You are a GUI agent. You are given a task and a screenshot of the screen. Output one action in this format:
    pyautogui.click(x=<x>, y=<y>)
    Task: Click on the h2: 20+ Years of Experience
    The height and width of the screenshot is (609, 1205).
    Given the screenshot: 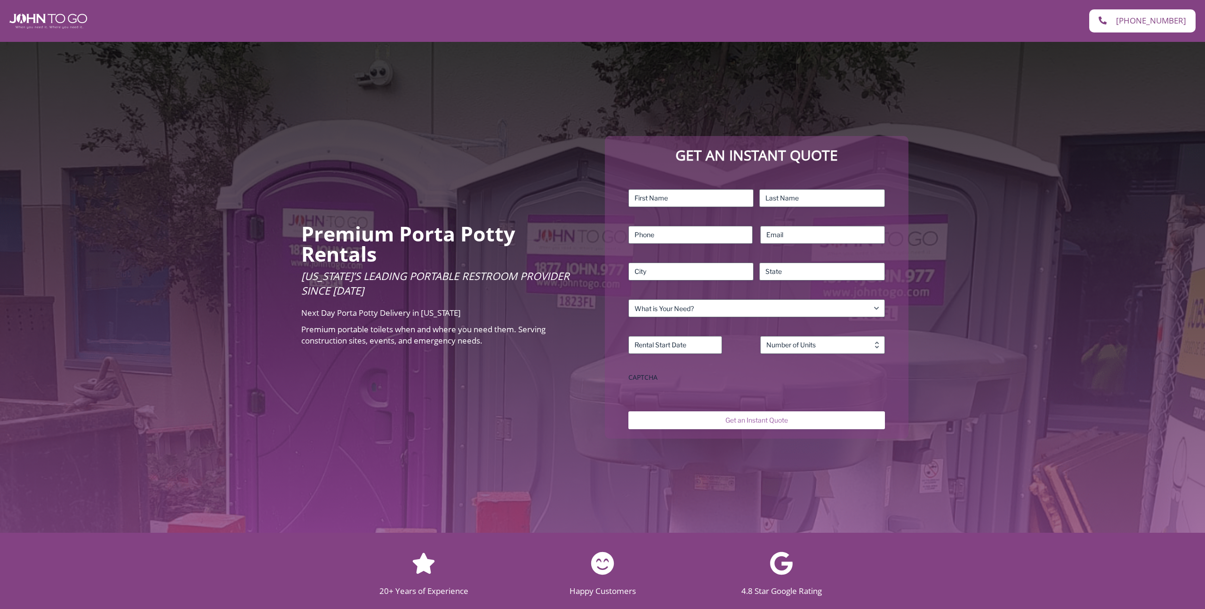 What is the action you would take?
    pyautogui.click(x=423, y=590)
    